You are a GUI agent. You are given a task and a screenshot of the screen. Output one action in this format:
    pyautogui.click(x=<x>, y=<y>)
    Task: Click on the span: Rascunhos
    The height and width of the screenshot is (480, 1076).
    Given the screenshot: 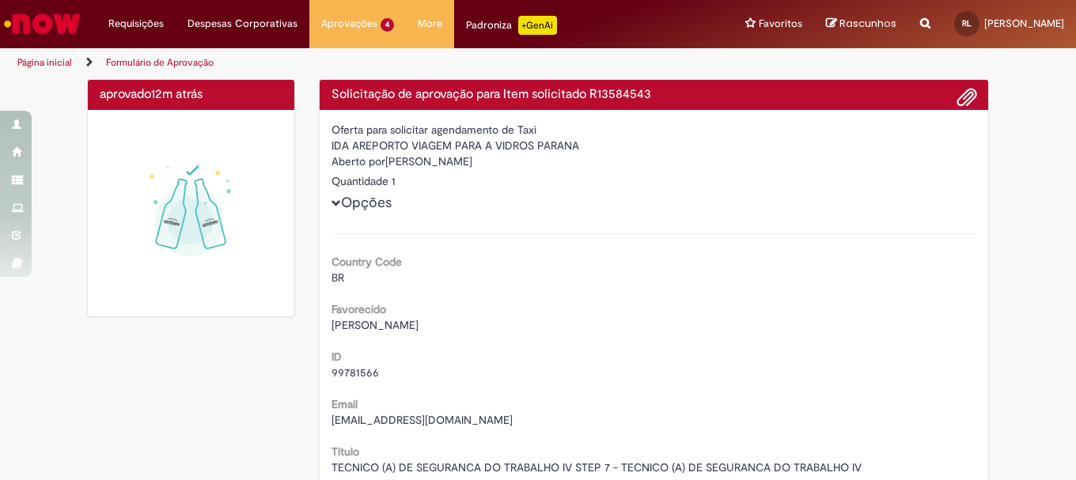 What is the action you would take?
    pyautogui.click(x=868, y=23)
    